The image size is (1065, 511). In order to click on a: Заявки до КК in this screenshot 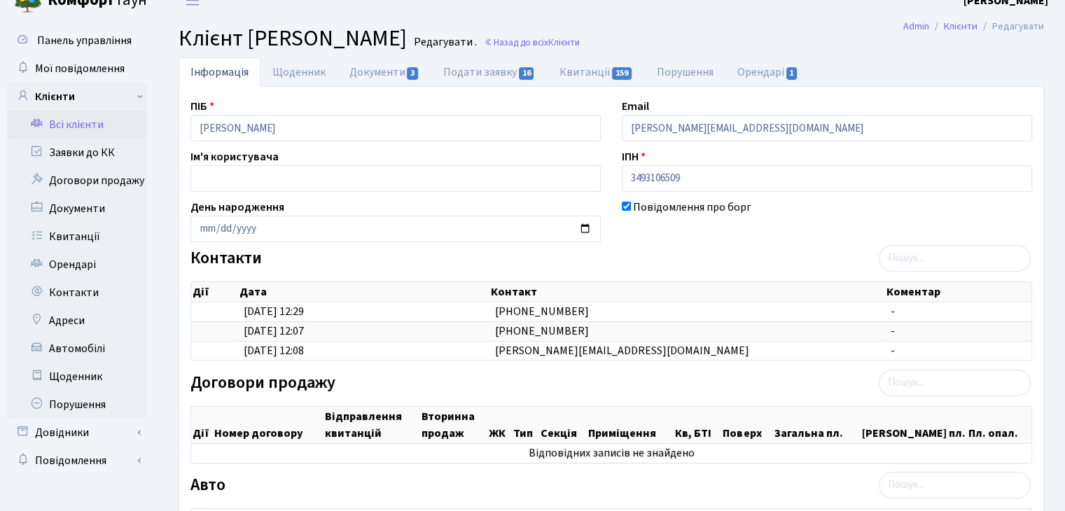, I will do `click(77, 153)`.